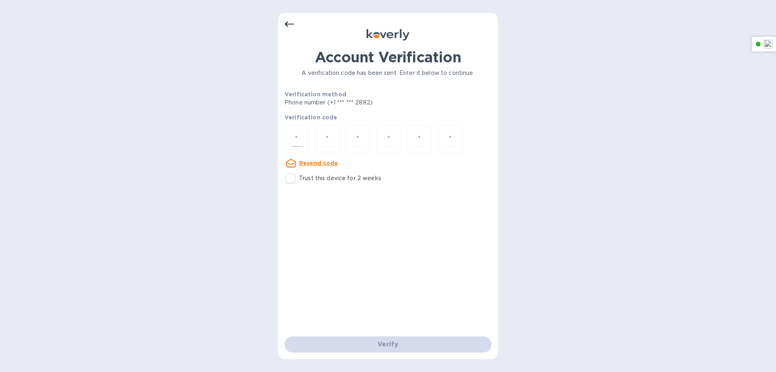  I want to click on p: Trust this device for 2 weeks, so click(340, 178).